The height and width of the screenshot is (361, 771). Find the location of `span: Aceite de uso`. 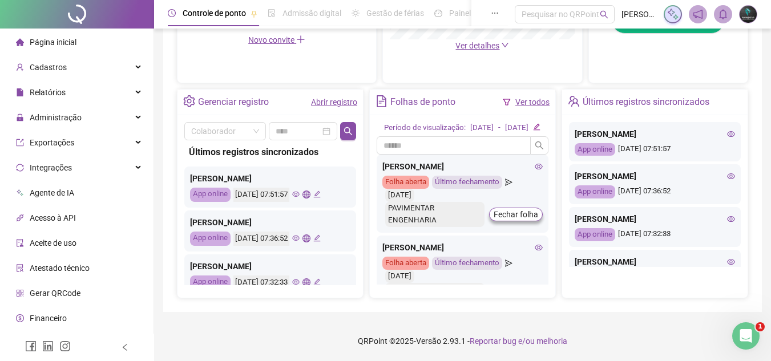

span: Aceite de uso is located at coordinates (53, 243).